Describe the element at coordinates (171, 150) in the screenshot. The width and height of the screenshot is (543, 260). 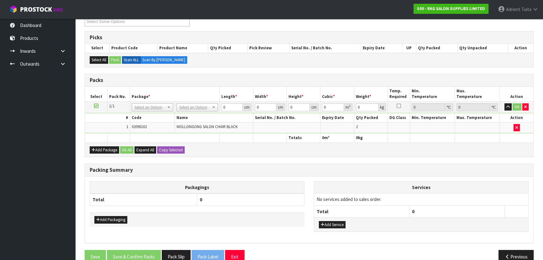
I see `button: Copy Selected` at that location.